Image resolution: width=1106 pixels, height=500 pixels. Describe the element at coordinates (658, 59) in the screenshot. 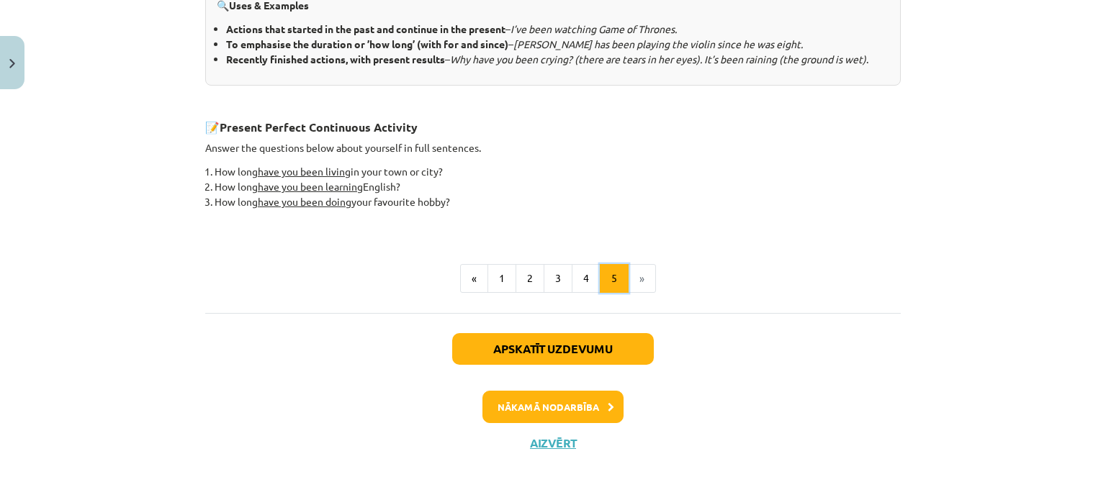

I see `i: Why have you been crying? (there are tears in her eyes). It’s been raining (the ground is wet)` at that location.